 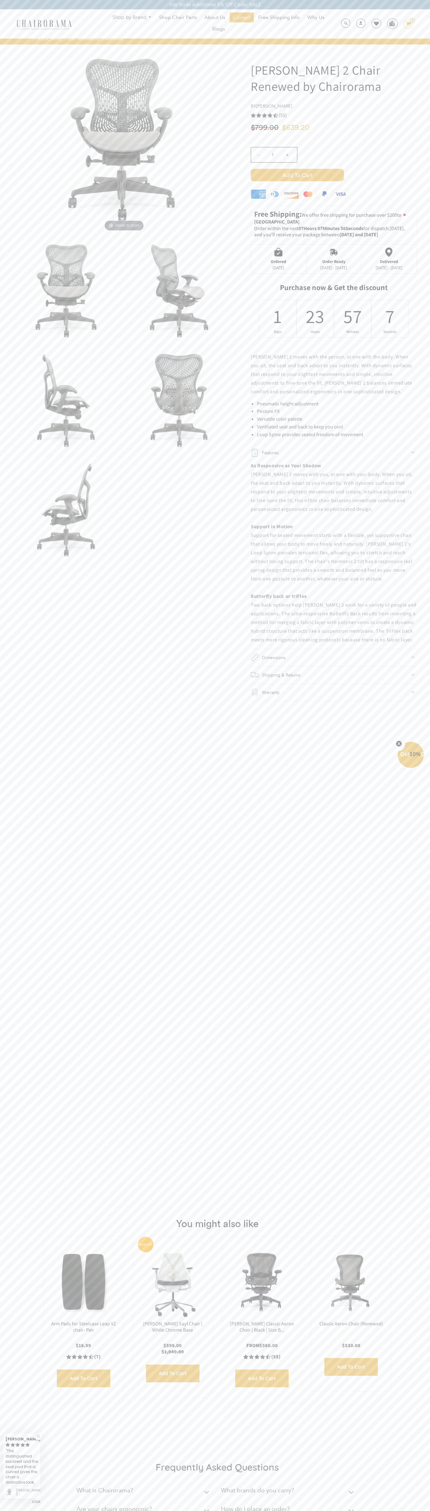 What do you see at coordinates (215, 17) in the screenshot?
I see `a: About Us` at bounding box center [215, 17].